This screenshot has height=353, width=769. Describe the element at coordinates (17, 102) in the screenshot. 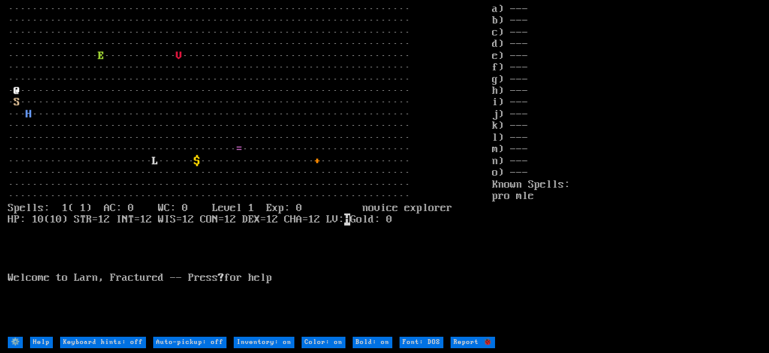

I see `font: S` at that location.